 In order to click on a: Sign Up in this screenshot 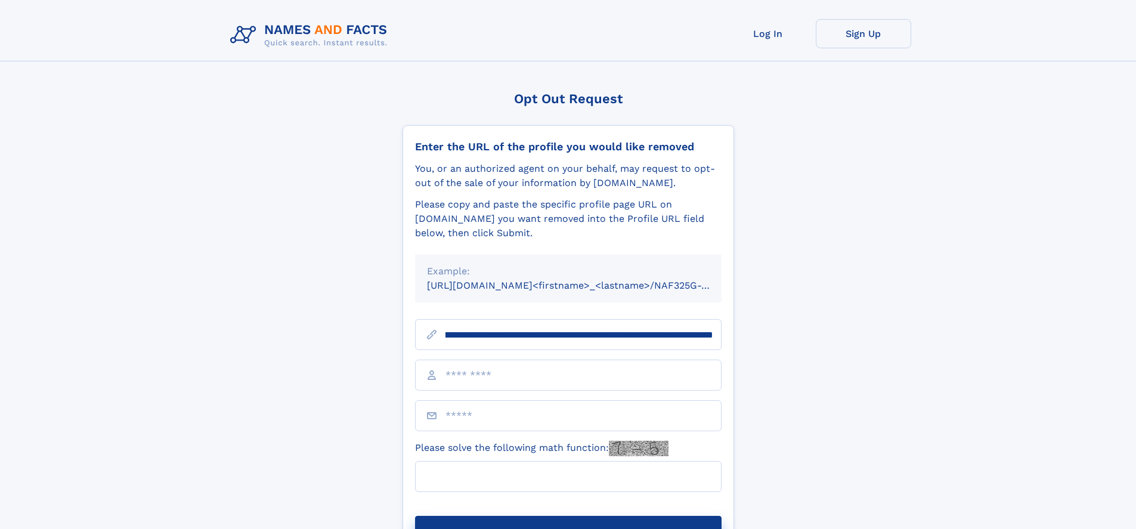, I will do `click(863, 33)`.